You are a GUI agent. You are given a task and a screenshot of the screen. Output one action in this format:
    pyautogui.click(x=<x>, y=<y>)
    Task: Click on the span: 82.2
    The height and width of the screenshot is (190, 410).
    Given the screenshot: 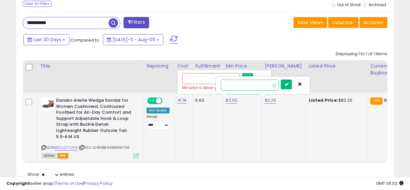 What is the action you would take?
    pyautogui.click(x=389, y=100)
    